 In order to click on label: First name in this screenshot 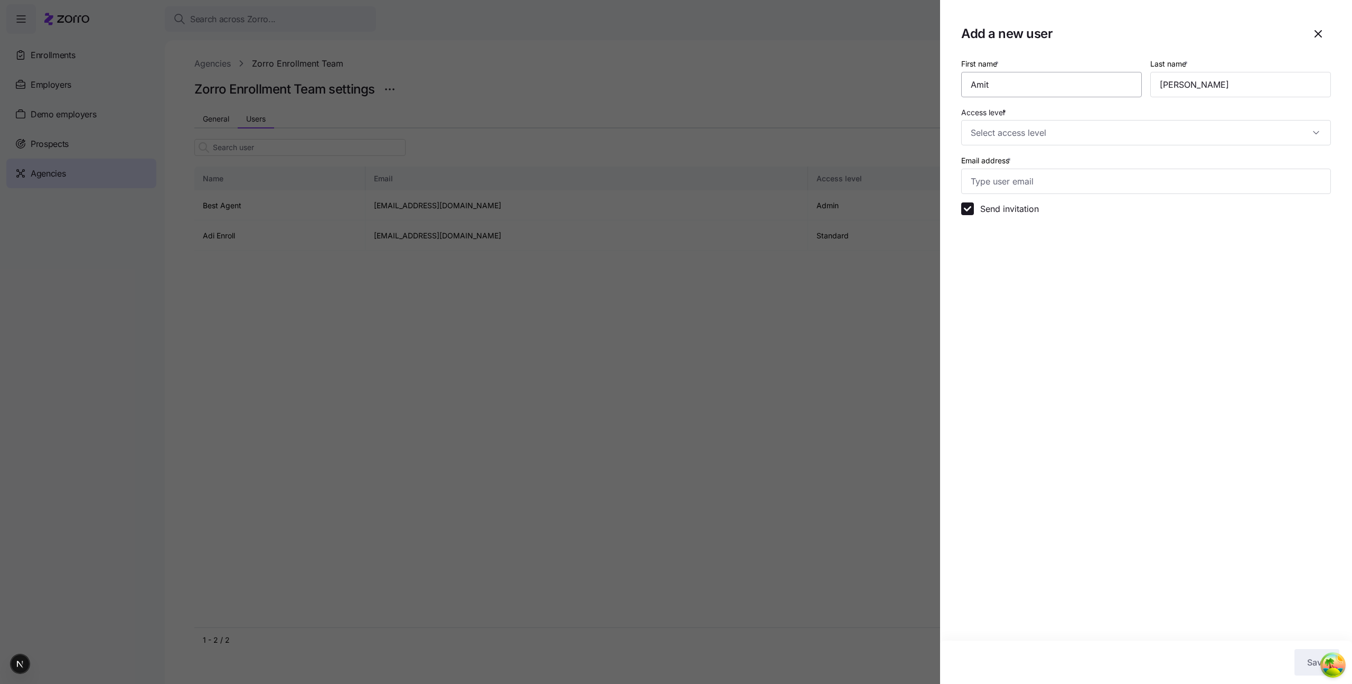, I will do `click(981, 64)`.